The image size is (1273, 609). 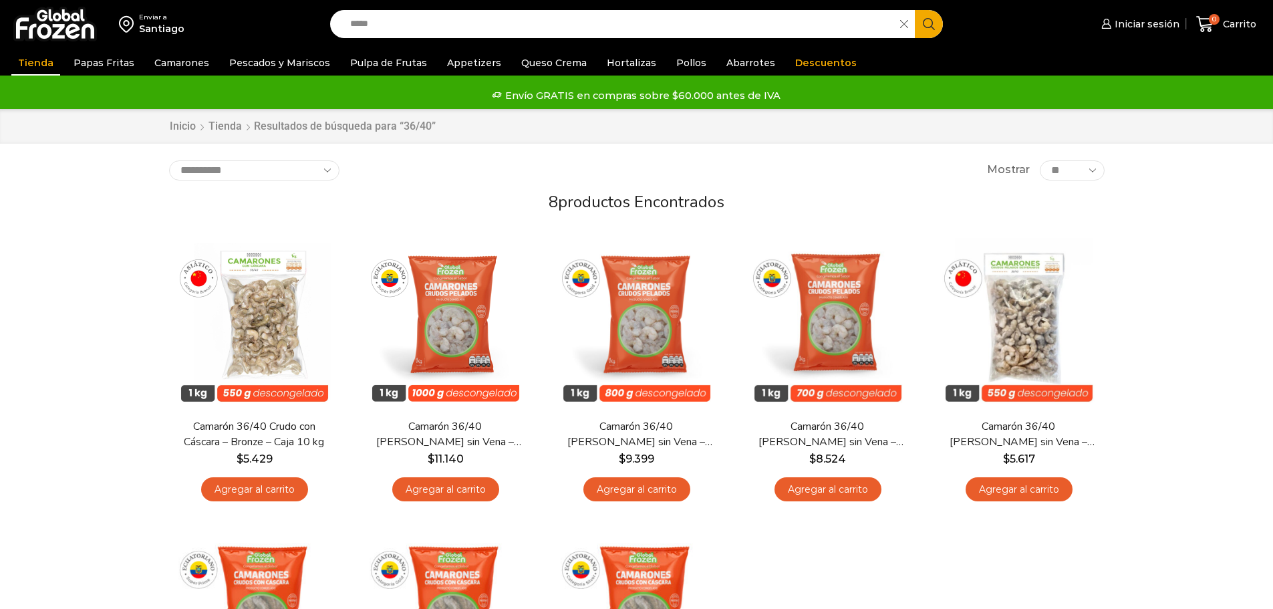 I want to click on a: Agregar al carrito: “Camarón 36/40 Crudo Pelado sin Vena - Silver - Caja 10 kg”, so click(x=828, y=489).